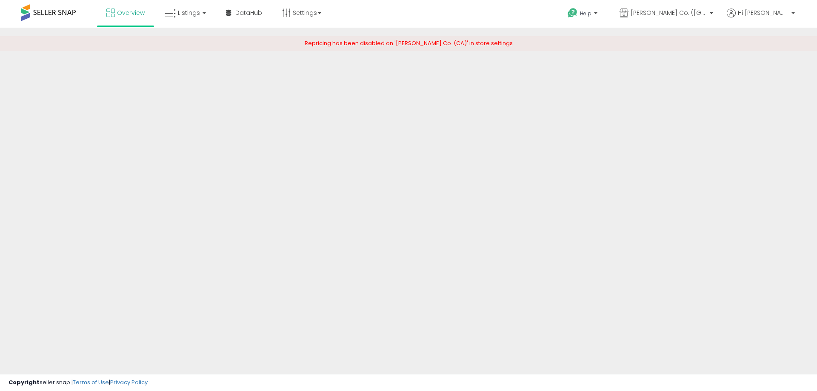  What do you see at coordinates (78, 382) in the screenshot?
I see `div: seller snap | |` at bounding box center [78, 382].